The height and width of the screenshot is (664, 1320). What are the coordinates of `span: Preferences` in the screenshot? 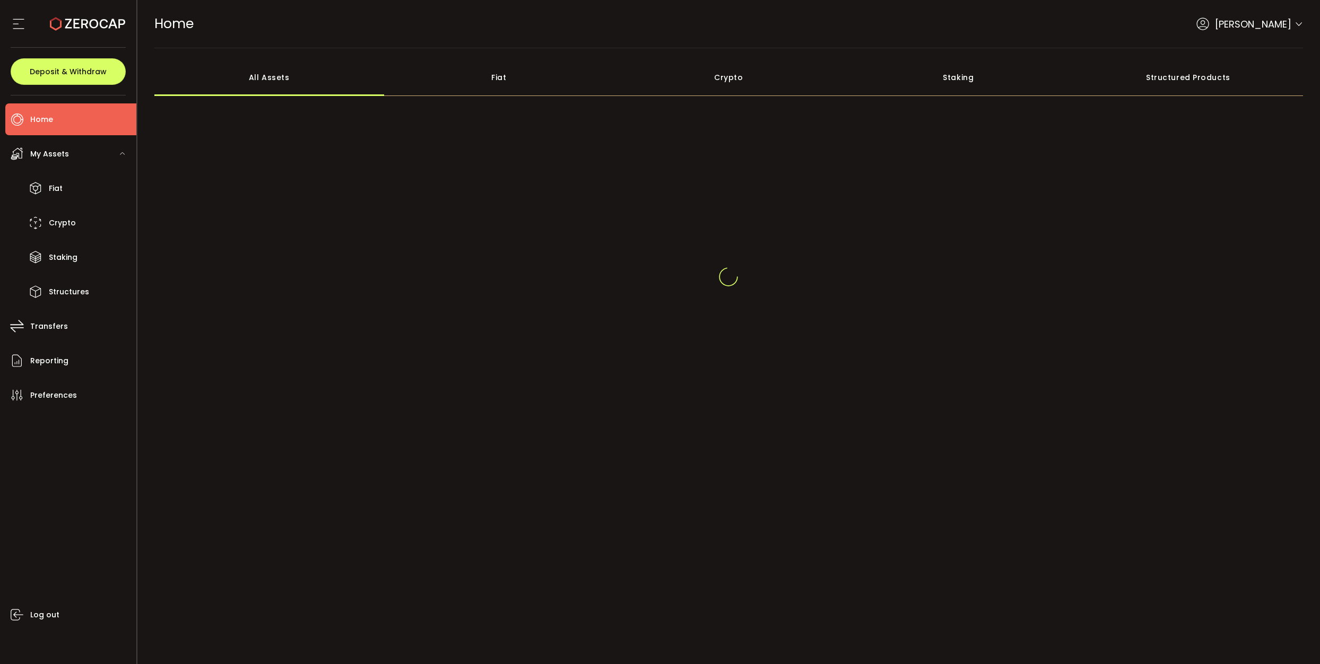 It's located at (54, 395).